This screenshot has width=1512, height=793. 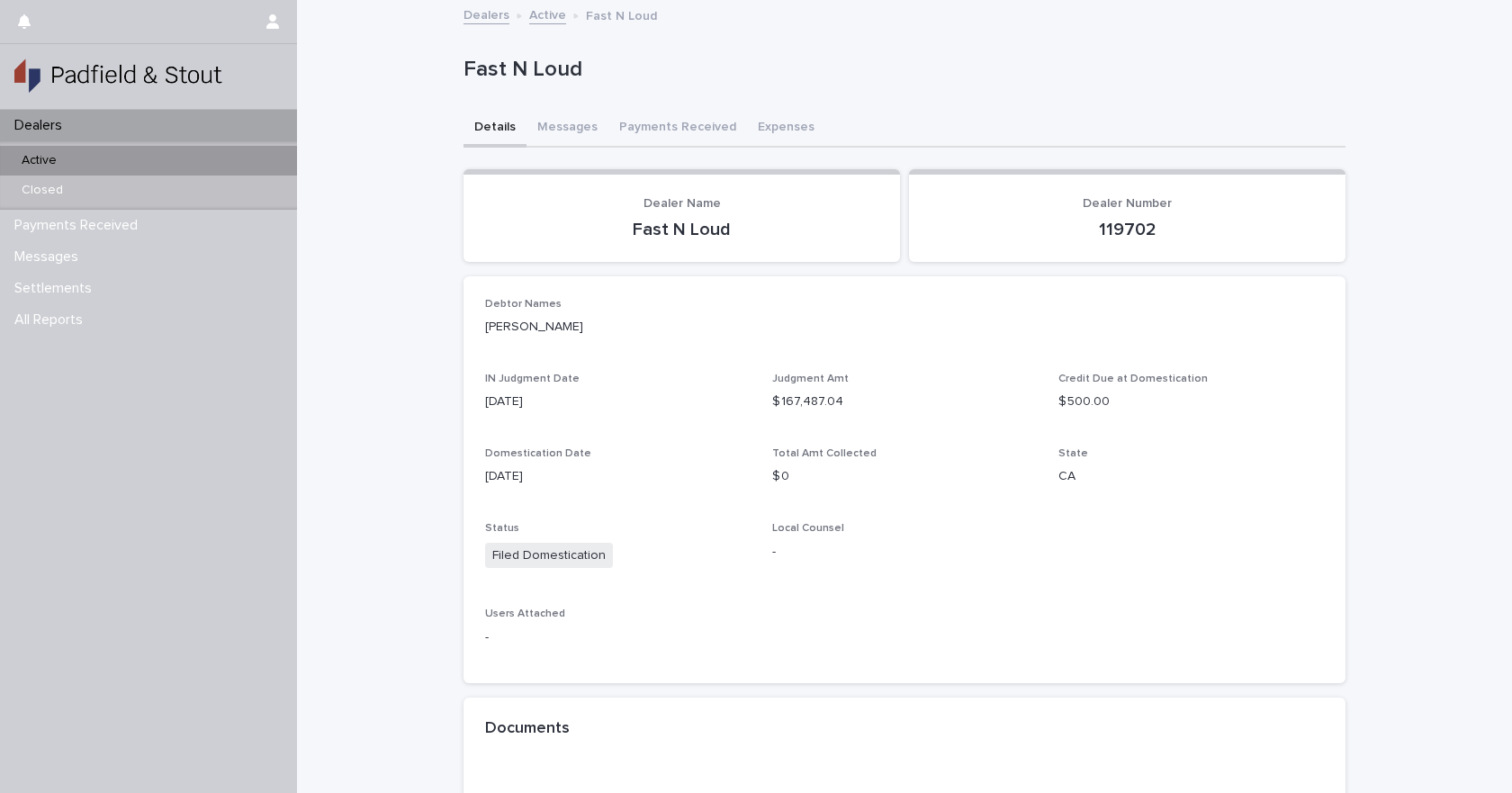 What do you see at coordinates (810, 379) in the screenshot?
I see `span: Judgment Amt` at bounding box center [810, 379].